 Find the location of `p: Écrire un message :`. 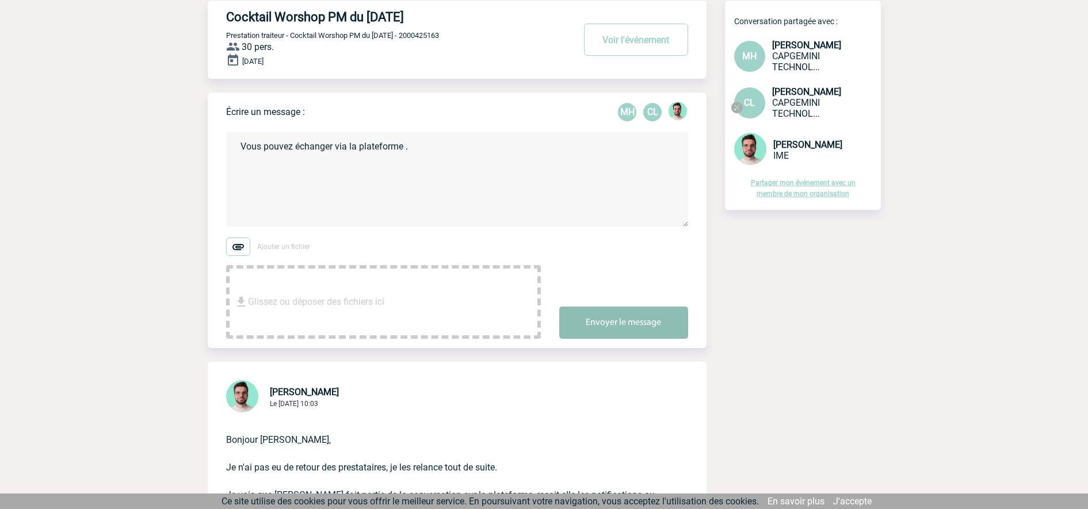

p: Écrire un message : is located at coordinates (265, 112).